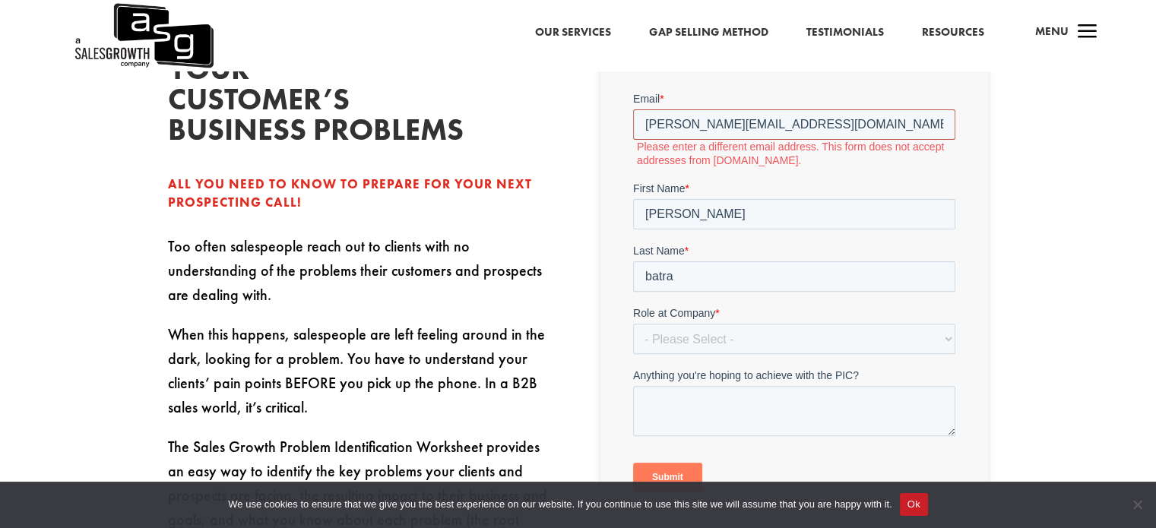 Image resolution: width=1156 pixels, height=528 pixels. What do you see at coordinates (1137, 505) in the screenshot?
I see `span: No` at bounding box center [1137, 505].